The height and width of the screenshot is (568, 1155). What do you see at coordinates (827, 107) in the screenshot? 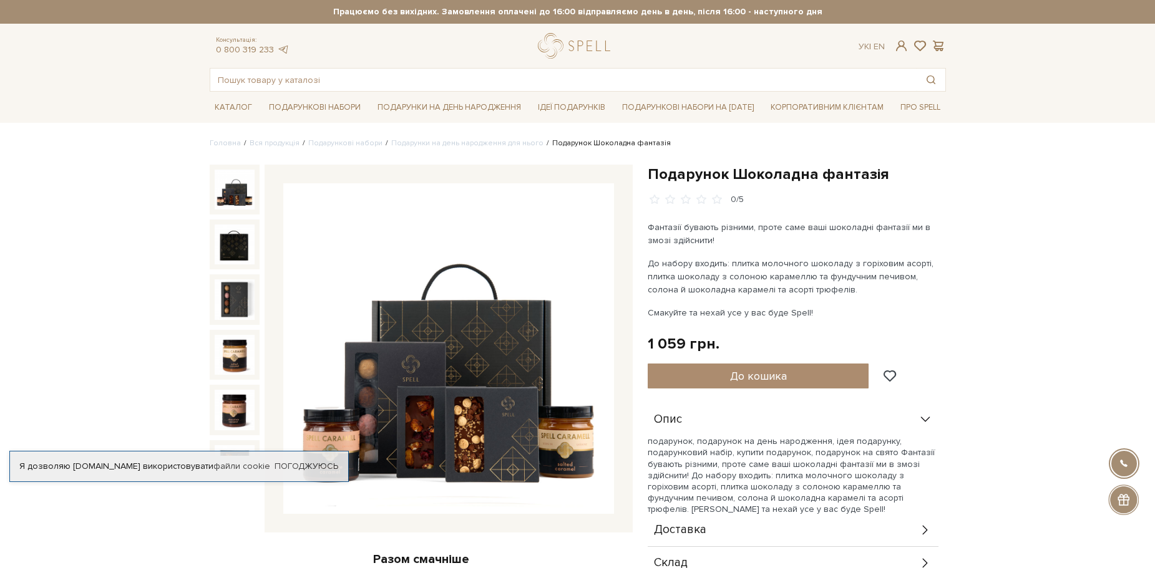
I see `a: Корпоративним клієнтам` at bounding box center [827, 107].